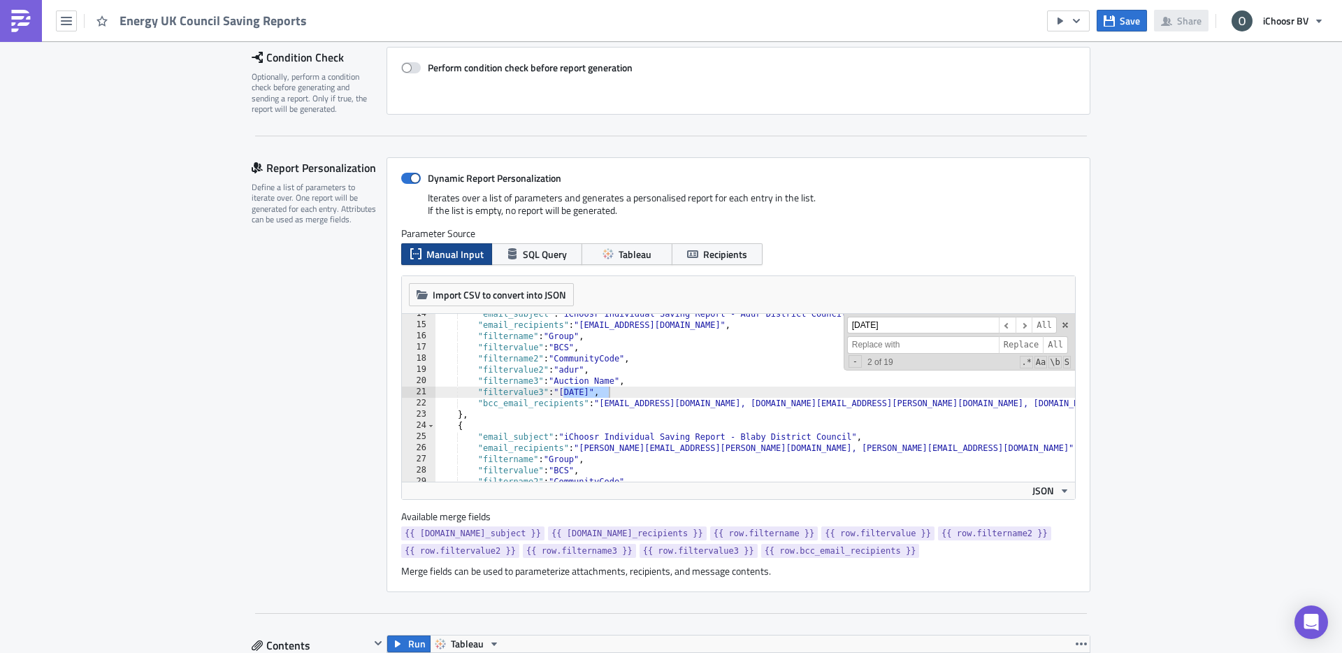 Image resolution: width=1342 pixels, height=653 pixels. I want to click on span: CaseSensitive Search, so click(1040, 362).